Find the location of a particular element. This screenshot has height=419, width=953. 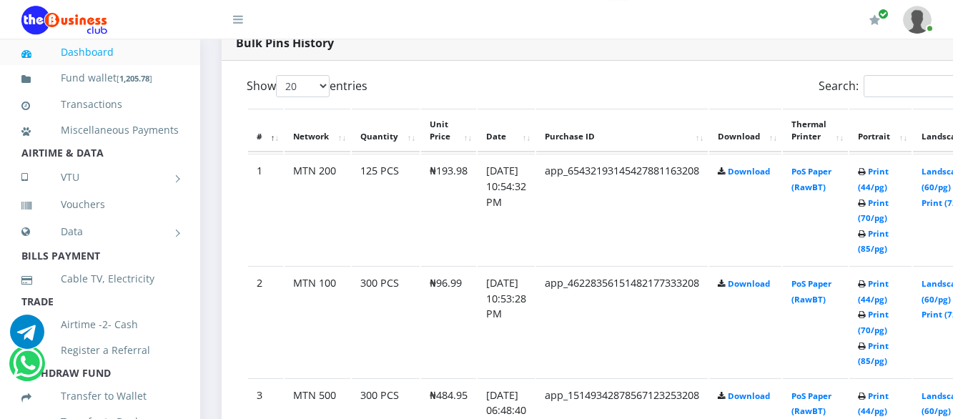

a: Transfer to Wallet is located at coordinates (100, 396).